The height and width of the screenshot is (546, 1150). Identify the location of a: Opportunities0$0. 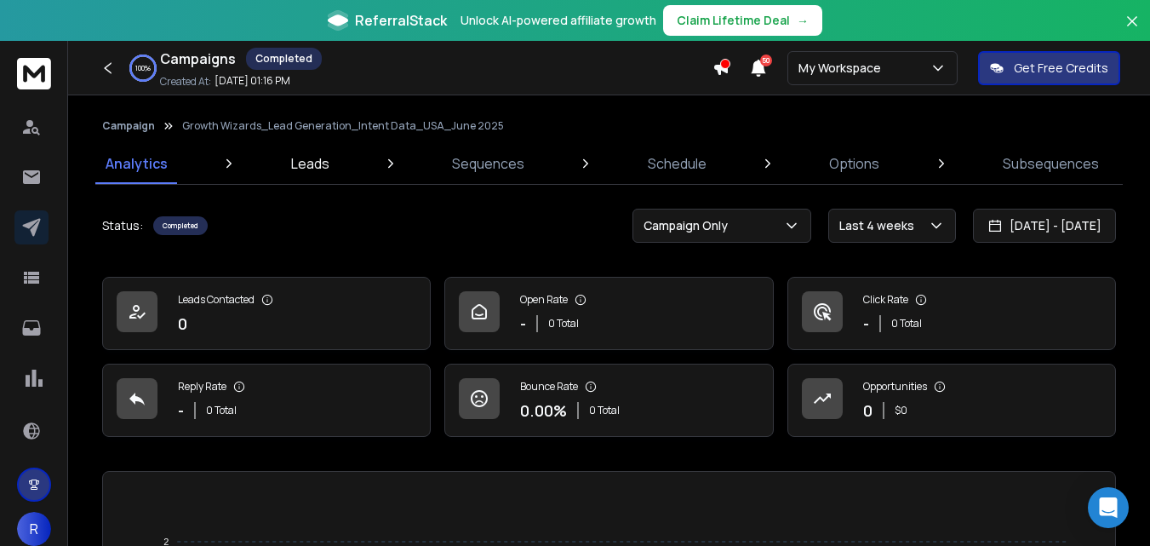
(952, 400).